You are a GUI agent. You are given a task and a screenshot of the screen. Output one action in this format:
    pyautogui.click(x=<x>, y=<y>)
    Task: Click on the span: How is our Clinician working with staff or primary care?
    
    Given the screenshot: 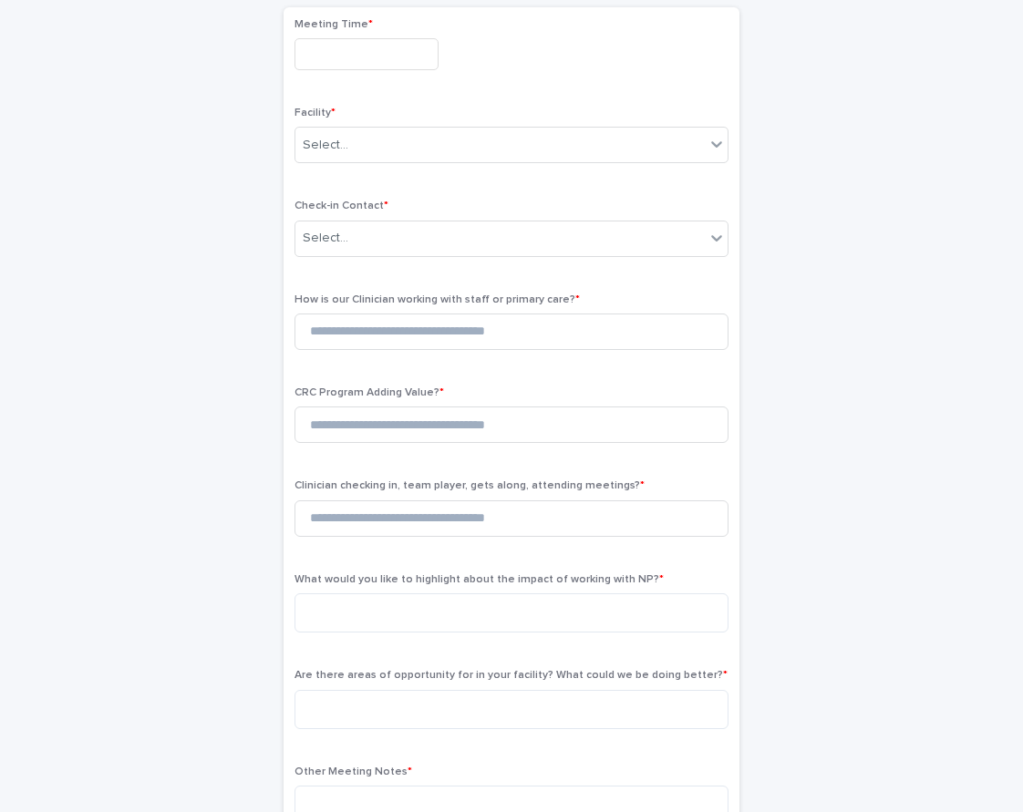 What is the action you would take?
    pyautogui.click(x=437, y=300)
    